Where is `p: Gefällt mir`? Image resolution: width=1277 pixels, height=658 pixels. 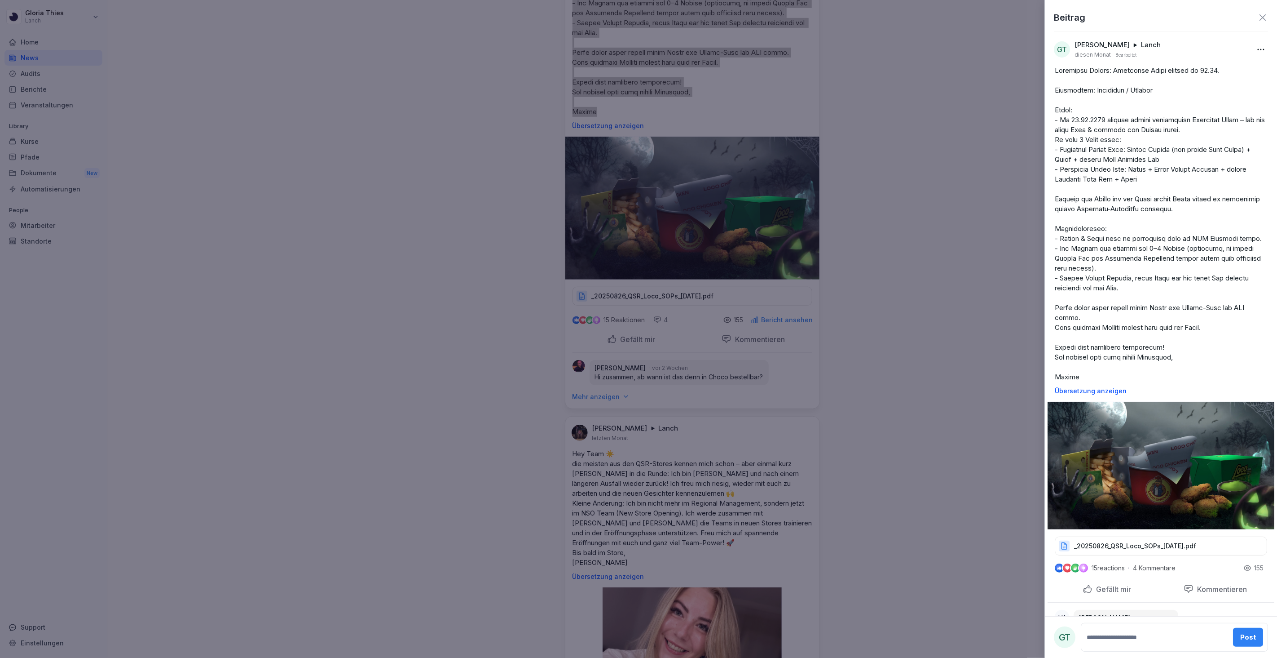
p: Gefällt mir is located at coordinates (1112, 589).